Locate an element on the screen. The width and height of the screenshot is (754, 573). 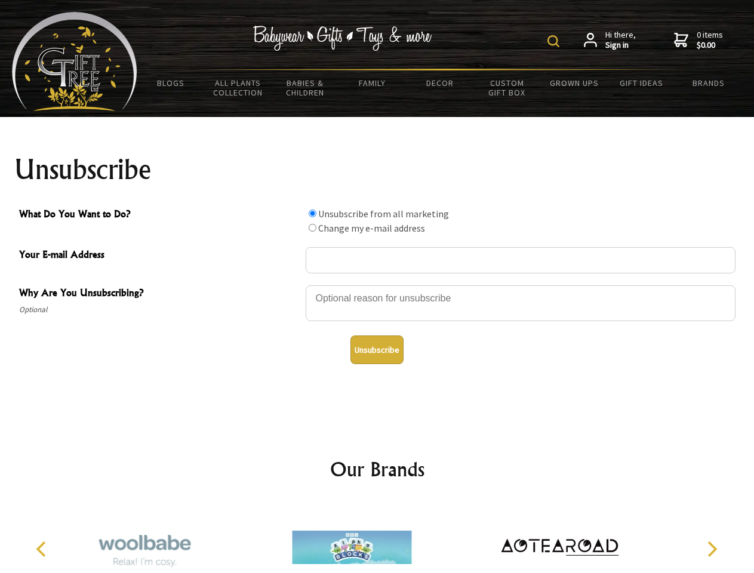
strong: $0.00 is located at coordinates (710, 45).